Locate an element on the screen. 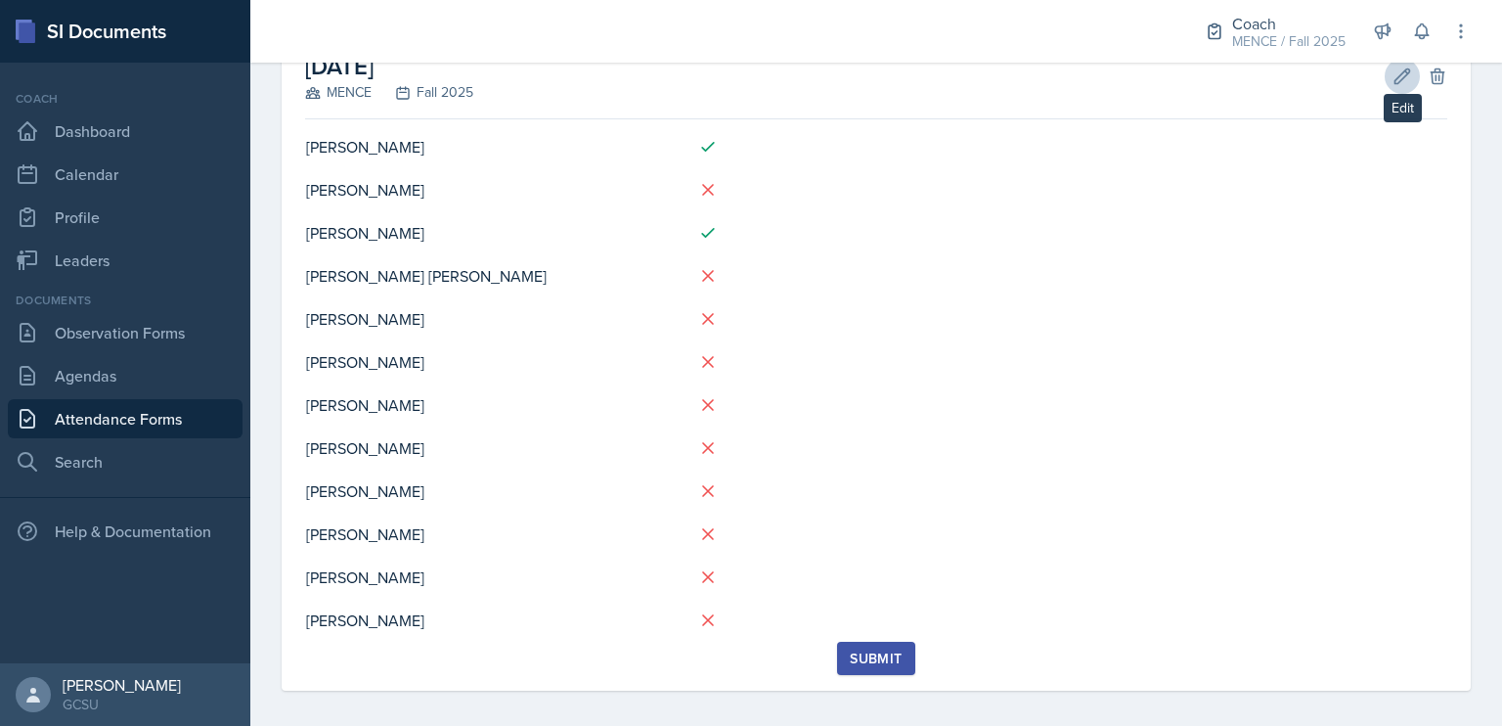 The height and width of the screenshot is (726, 1502). a: Search is located at coordinates (125, 462).